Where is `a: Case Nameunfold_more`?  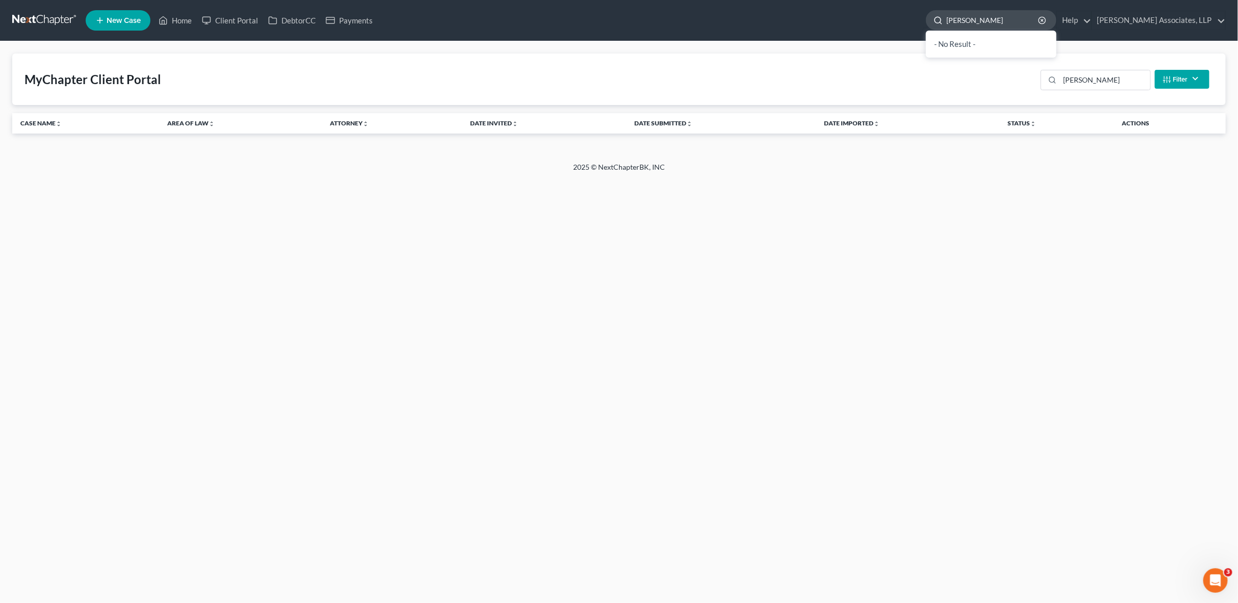
a: Case Nameunfold_more is located at coordinates (41, 123).